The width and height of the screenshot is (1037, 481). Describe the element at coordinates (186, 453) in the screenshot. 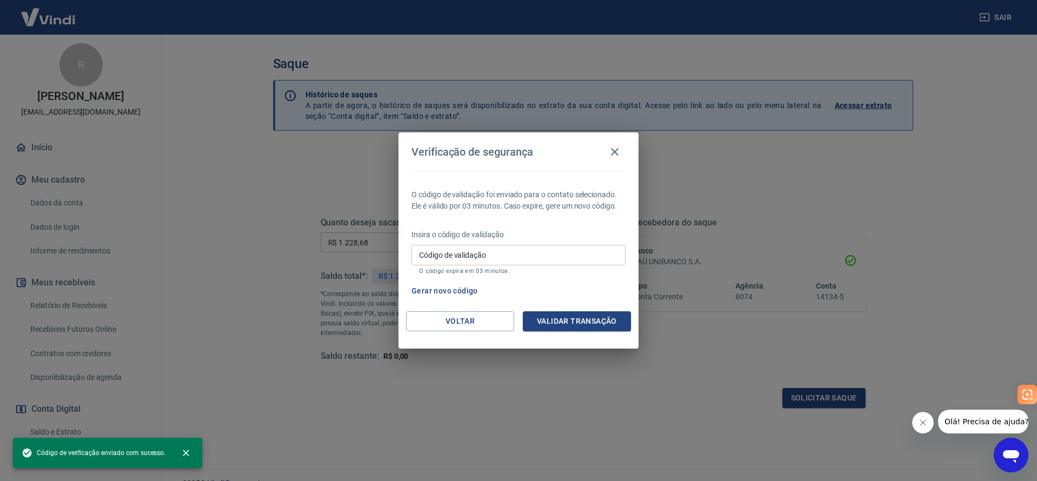

I see `button: close` at that location.